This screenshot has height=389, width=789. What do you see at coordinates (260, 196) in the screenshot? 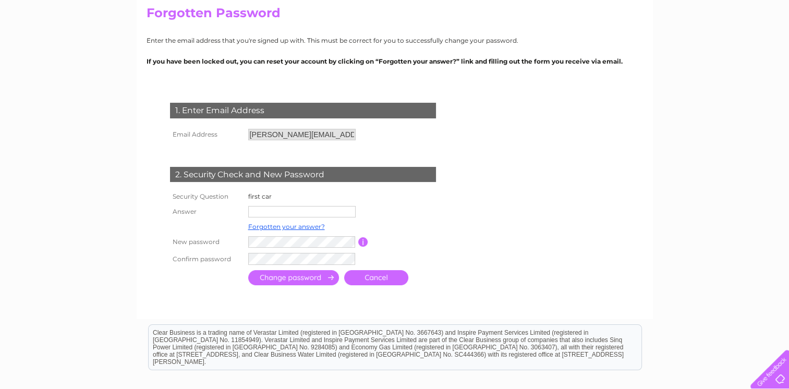
I see `label: first car` at bounding box center [260, 196].